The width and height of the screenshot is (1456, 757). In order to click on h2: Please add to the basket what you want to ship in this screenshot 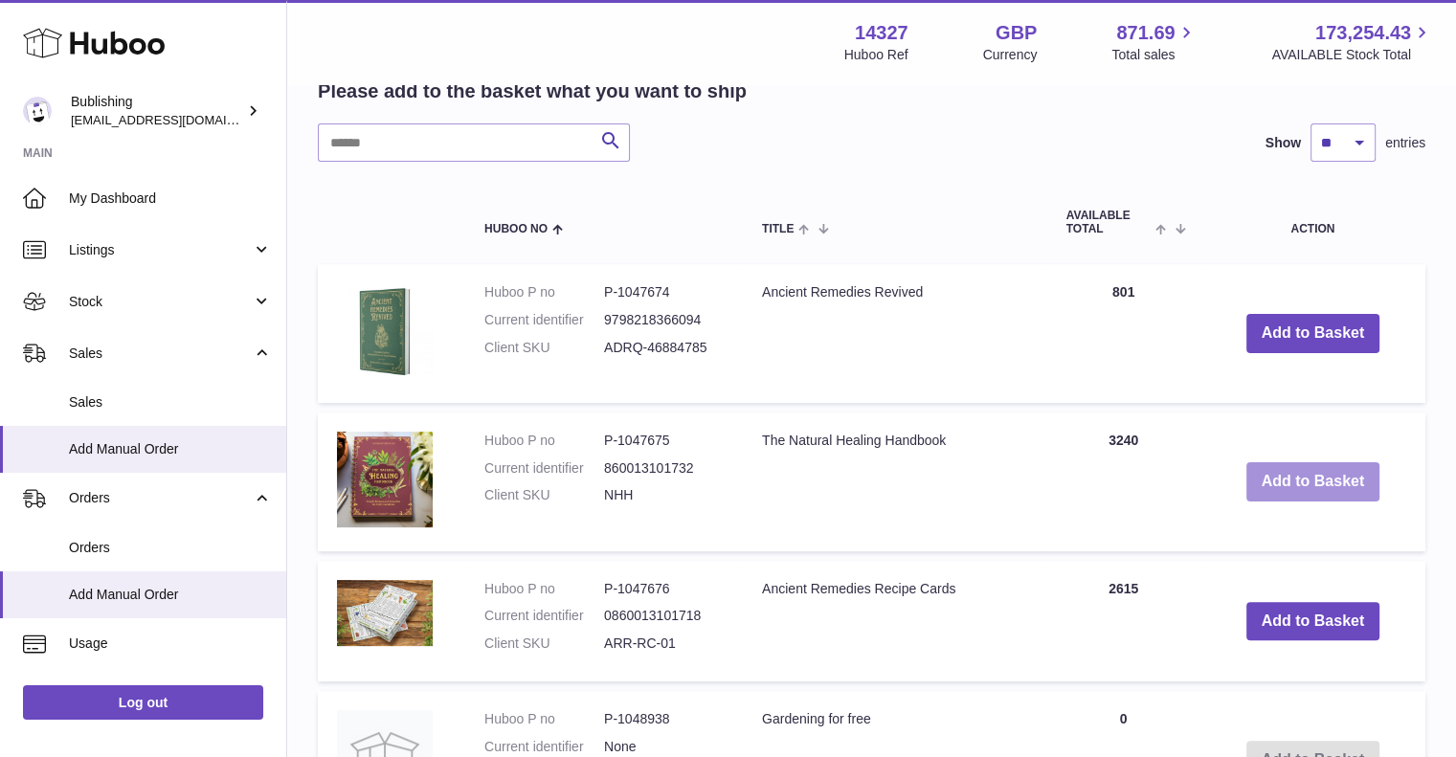, I will do `click(532, 91)`.